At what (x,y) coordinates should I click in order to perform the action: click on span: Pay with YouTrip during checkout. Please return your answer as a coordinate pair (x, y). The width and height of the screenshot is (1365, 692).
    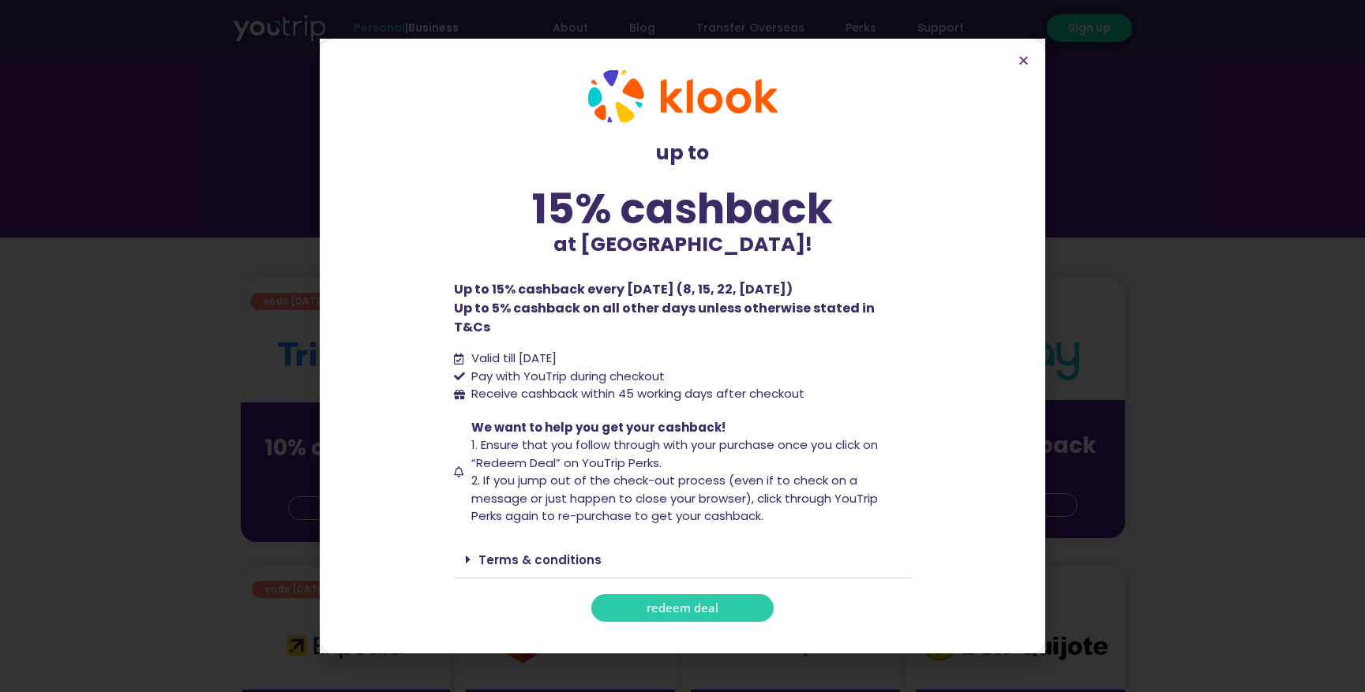
    Looking at the image, I should click on (566, 377).